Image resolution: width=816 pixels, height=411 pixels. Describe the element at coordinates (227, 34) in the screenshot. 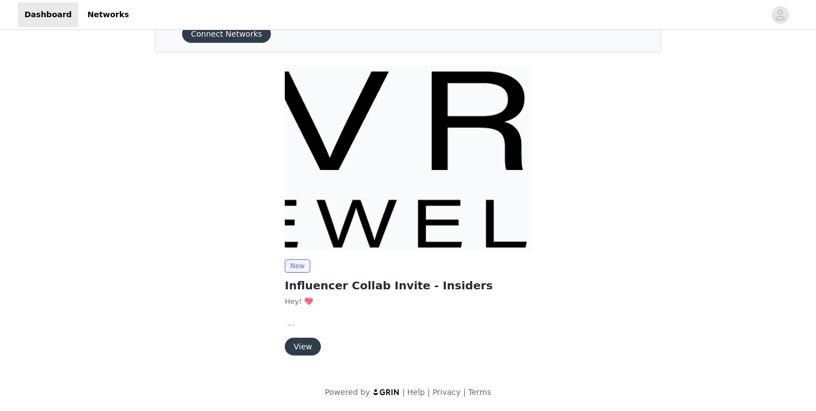

I see `button: Connect Networks` at that location.